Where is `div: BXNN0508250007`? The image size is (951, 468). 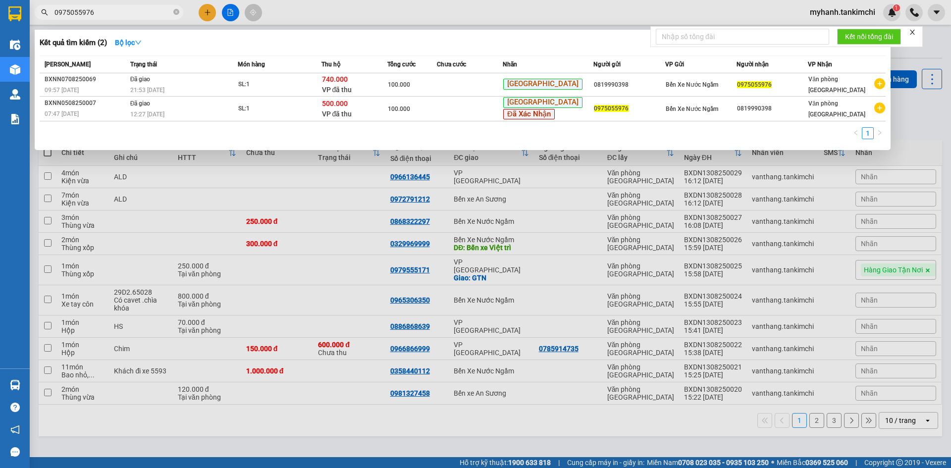
div: BXNN0508250007 is located at coordinates (86, 103).